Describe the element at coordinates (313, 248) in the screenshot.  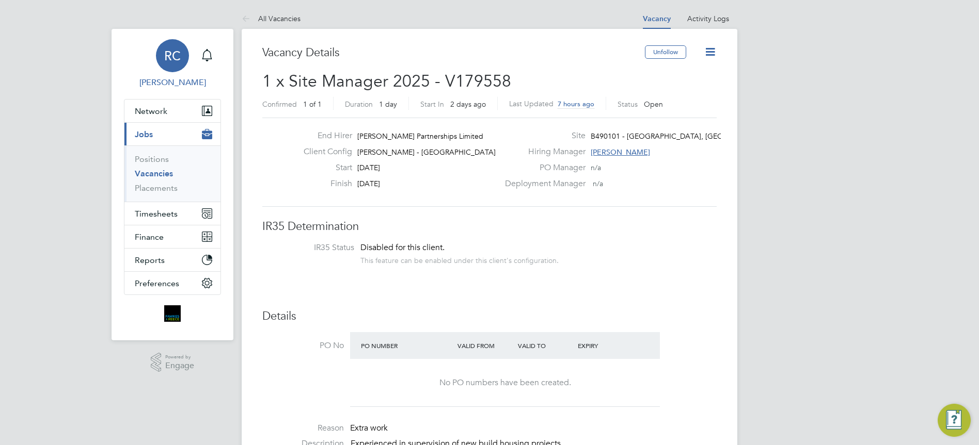
I see `label: IR35 Status` at that location.